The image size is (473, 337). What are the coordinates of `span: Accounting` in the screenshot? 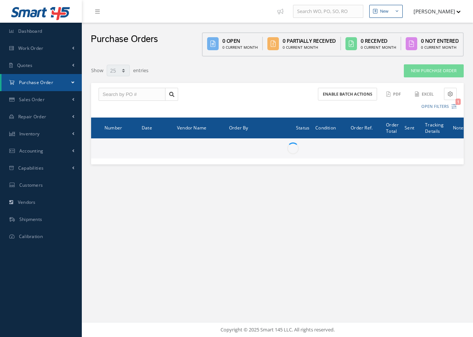 It's located at (31, 151).